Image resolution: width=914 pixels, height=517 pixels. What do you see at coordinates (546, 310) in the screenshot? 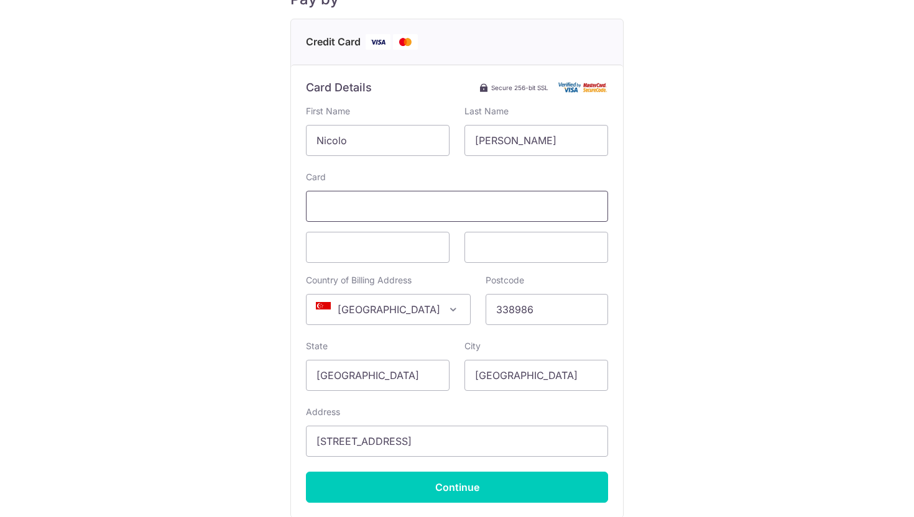
I see `input: Example 123456` at bounding box center [546, 310].